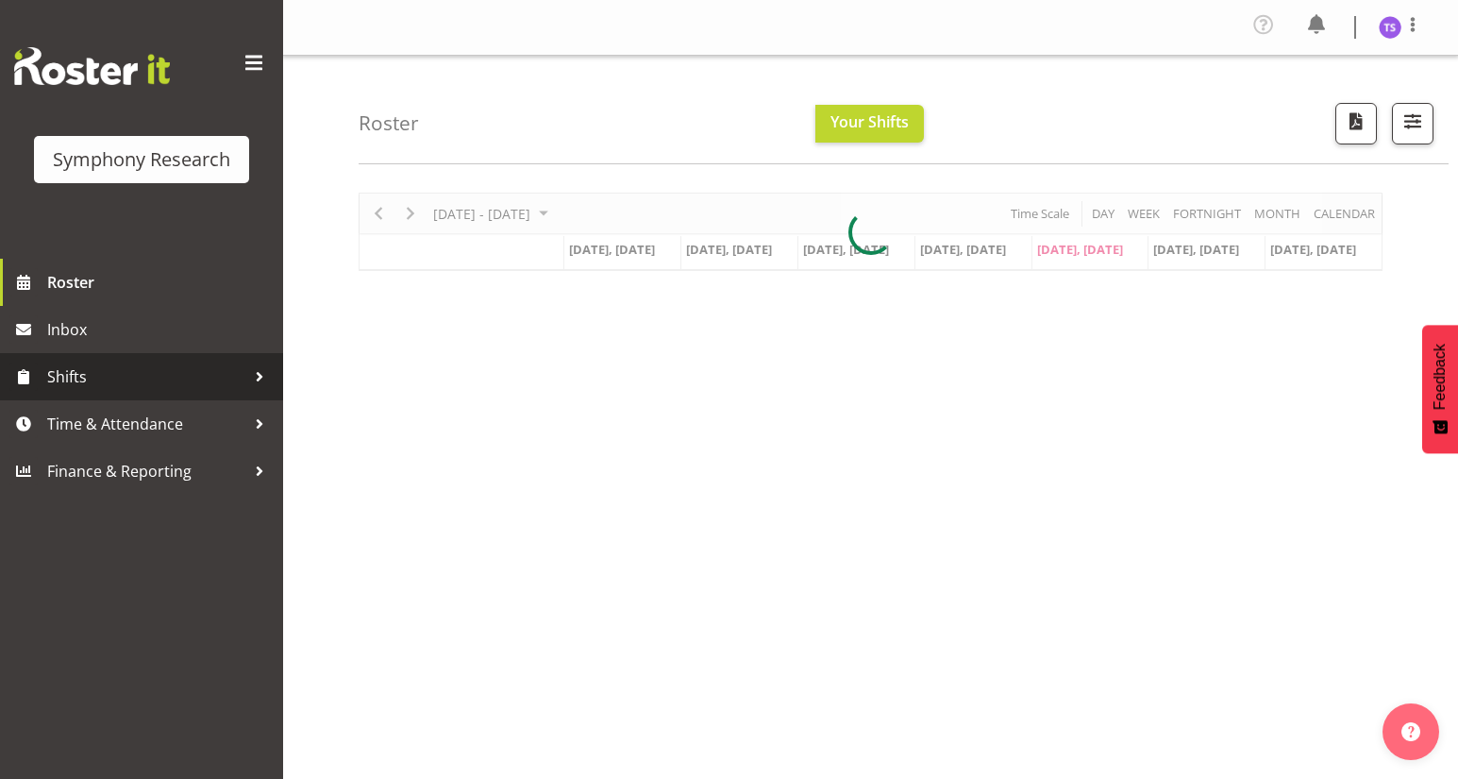  What do you see at coordinates (146, 424) in the screenshot?
I see `span: Time & Attendance` at bounding box center [146, 424].